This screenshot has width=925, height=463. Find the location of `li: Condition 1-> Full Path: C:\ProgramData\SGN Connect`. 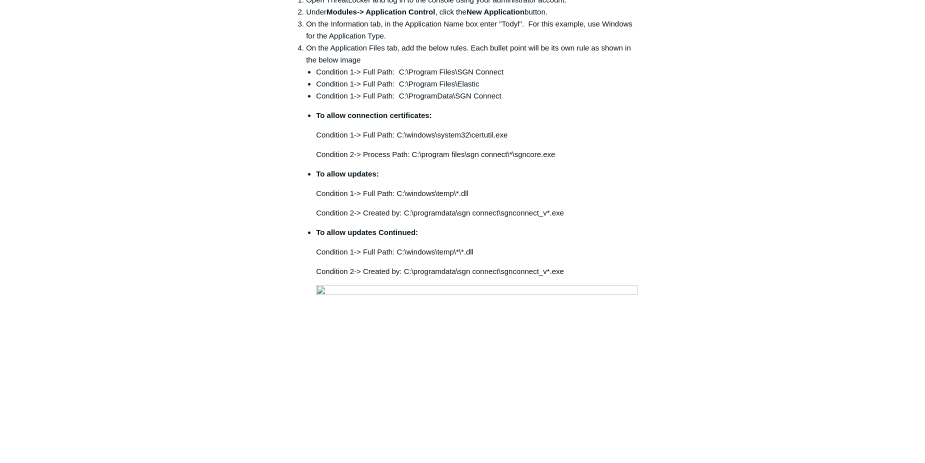

li: Condition 1-> Full Path: C:\ProgramData\SGN Connect is located at coordinates (478, 96).